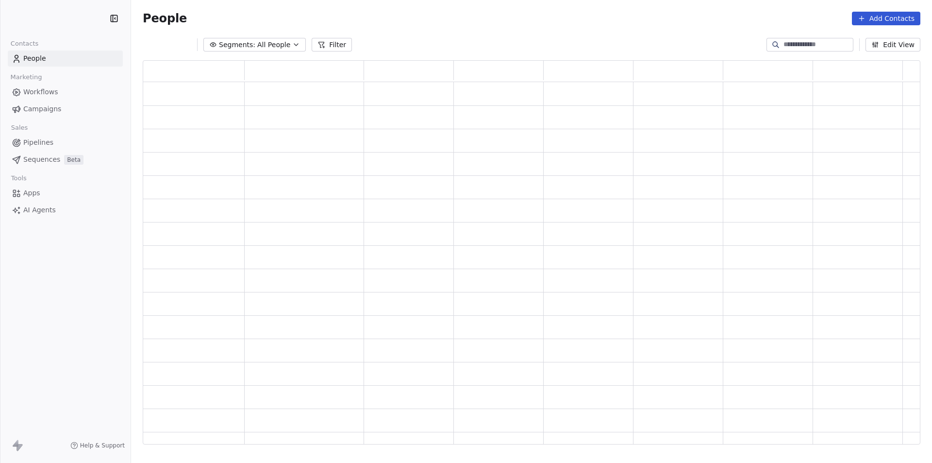  Describe the element at coordinates (65, 159) in the screenshot. I see `a: SequencesBeta` at that location.